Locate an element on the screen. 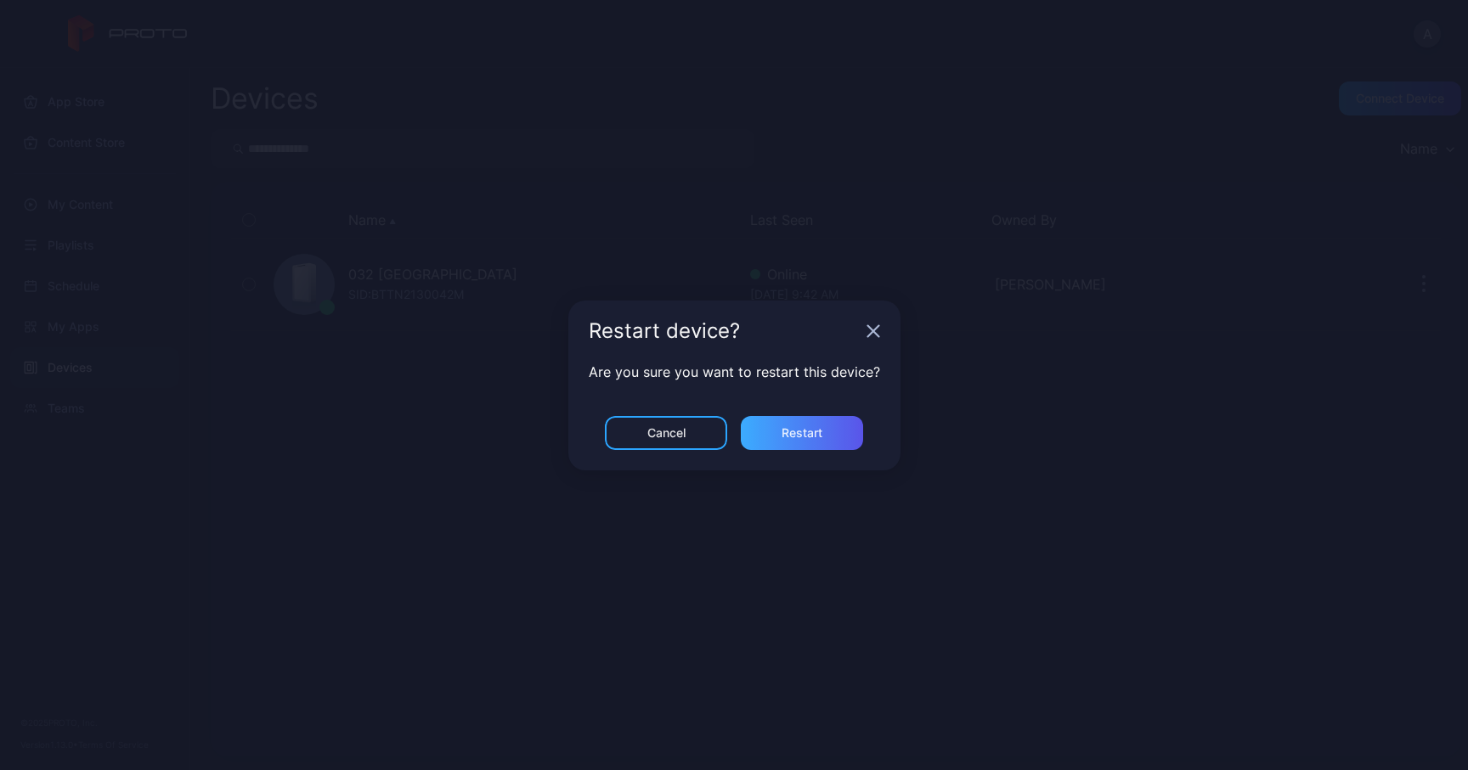 The width and height of the screenshot is (1468, 770). div: Restart is located at coordinates (802, 433).